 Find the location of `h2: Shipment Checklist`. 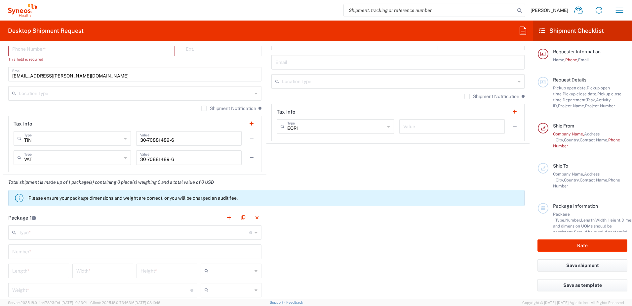

h2: Shipment Checklist is located at coordinates (571, 31).